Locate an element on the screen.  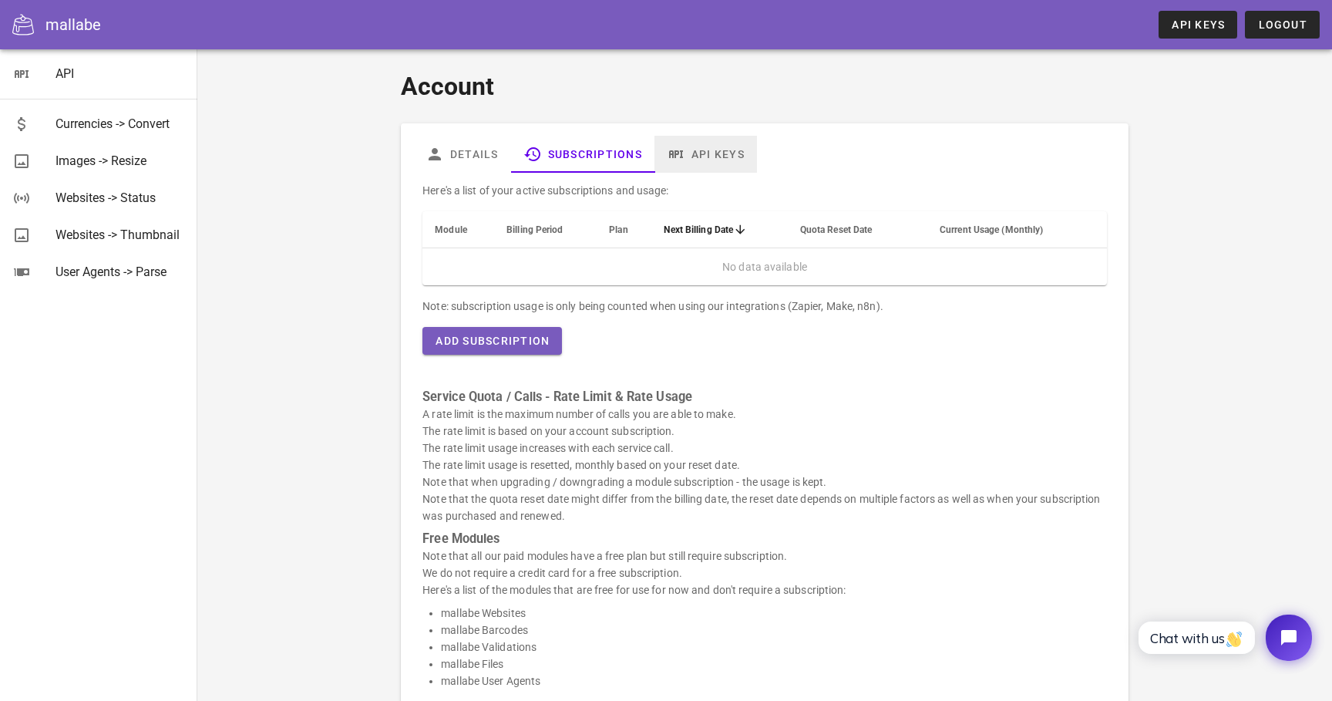
span: Add Subscription is located at coordinates (492, 341).